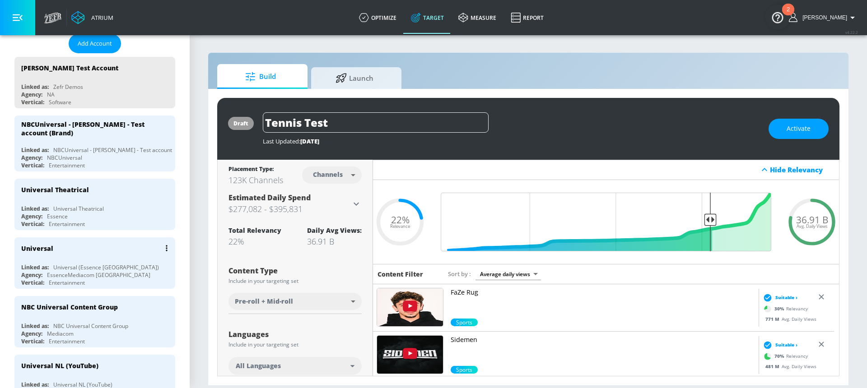 The width and height of the screenshot is (867, 388). Describe the element at coordinates (256, 180) in the screenshot. I see `div: 123K Channels` at that location.